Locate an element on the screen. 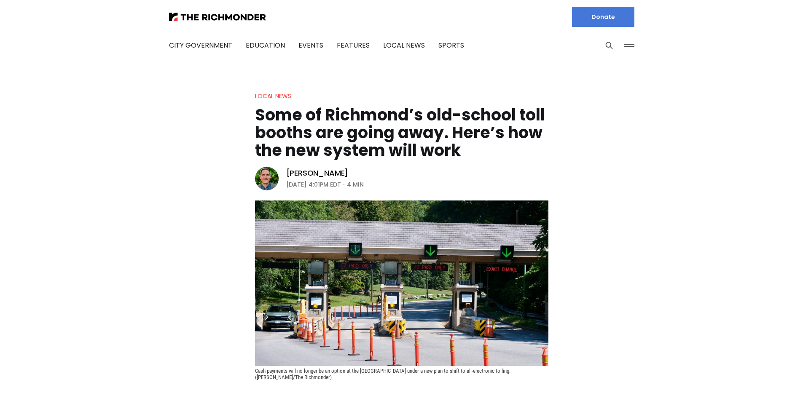  img: Graham Moomaw is located at coordinates (267, 179).